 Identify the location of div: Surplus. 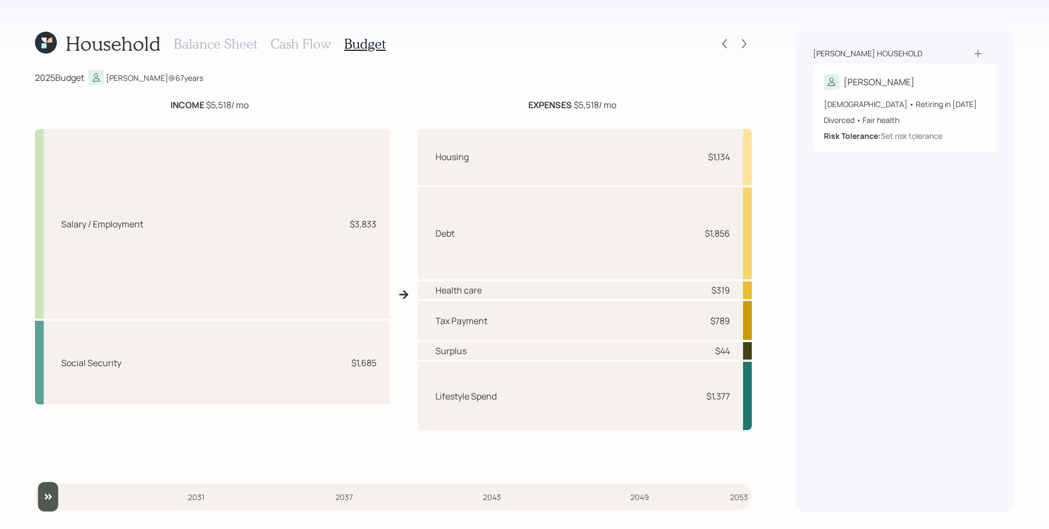
(451, 351).